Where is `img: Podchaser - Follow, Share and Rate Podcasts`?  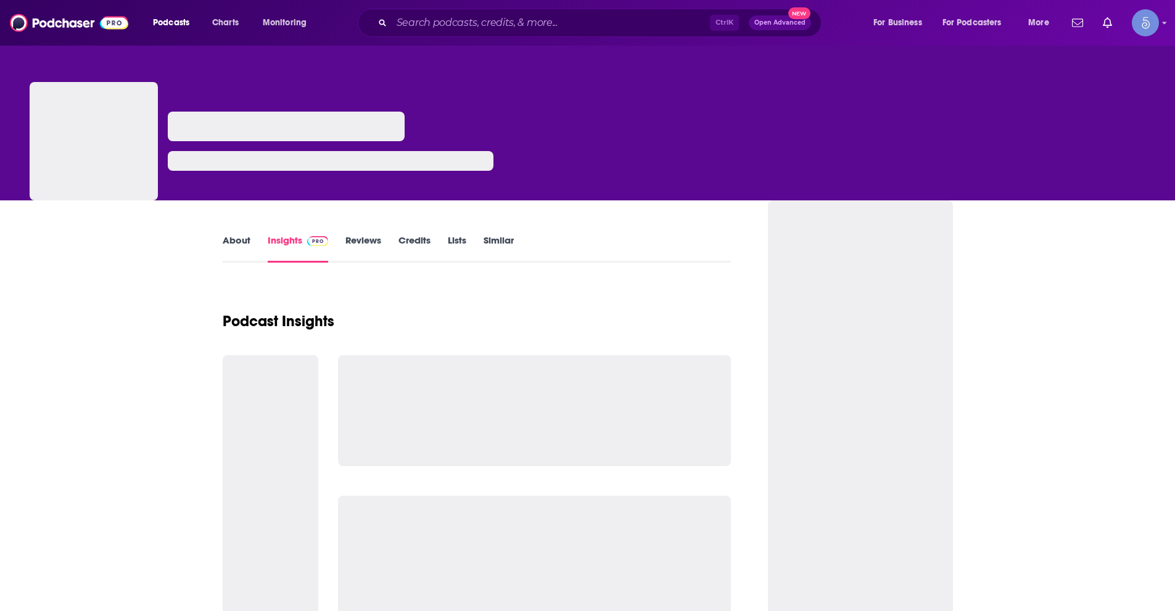 img: Podchaser - Follow, Share and Rate Podcasts is located at coordinates (69, 23).